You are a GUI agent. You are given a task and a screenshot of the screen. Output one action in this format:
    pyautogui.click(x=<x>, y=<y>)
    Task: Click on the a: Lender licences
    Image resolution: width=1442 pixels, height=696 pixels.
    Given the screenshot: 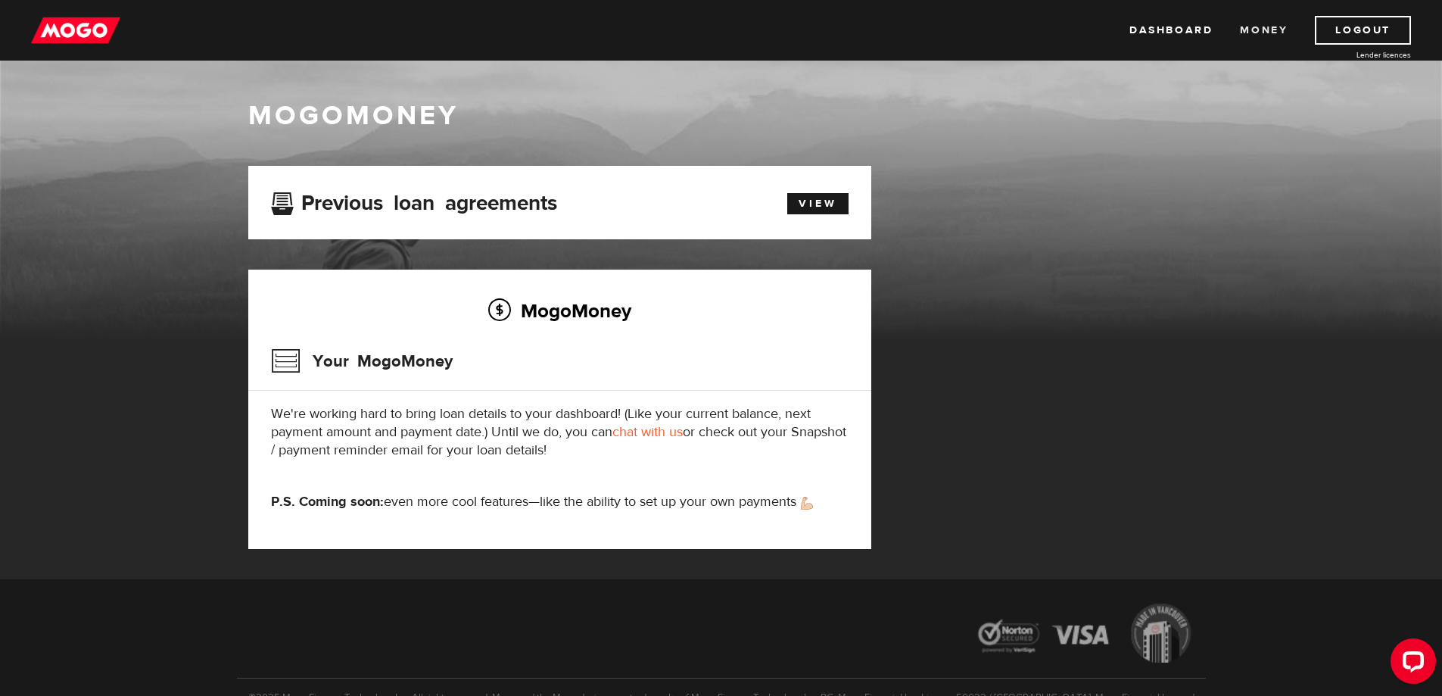 What is the action you would take?
    pyautogui.click(x=1354, y=54)
    